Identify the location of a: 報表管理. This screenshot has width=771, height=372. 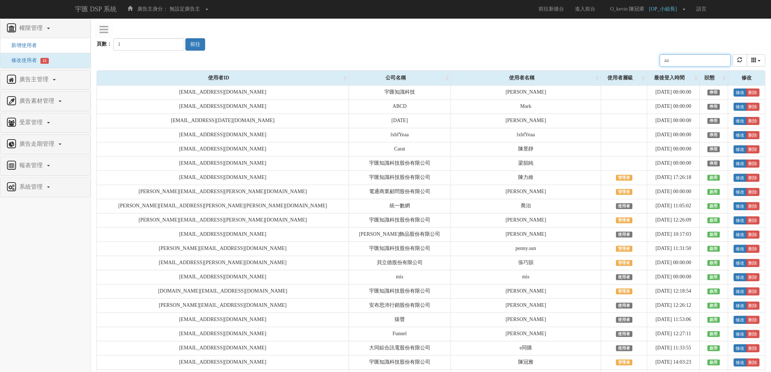
(45, 166).